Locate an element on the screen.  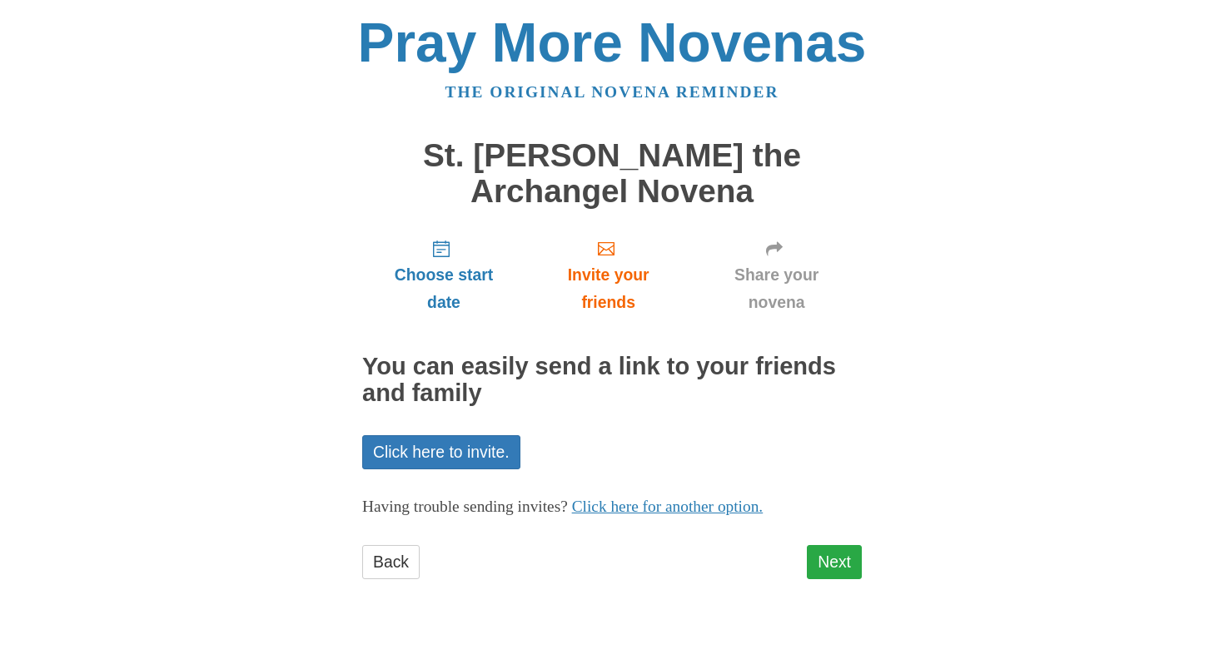
span: Invite your friends is located at coordinates (608, 289).